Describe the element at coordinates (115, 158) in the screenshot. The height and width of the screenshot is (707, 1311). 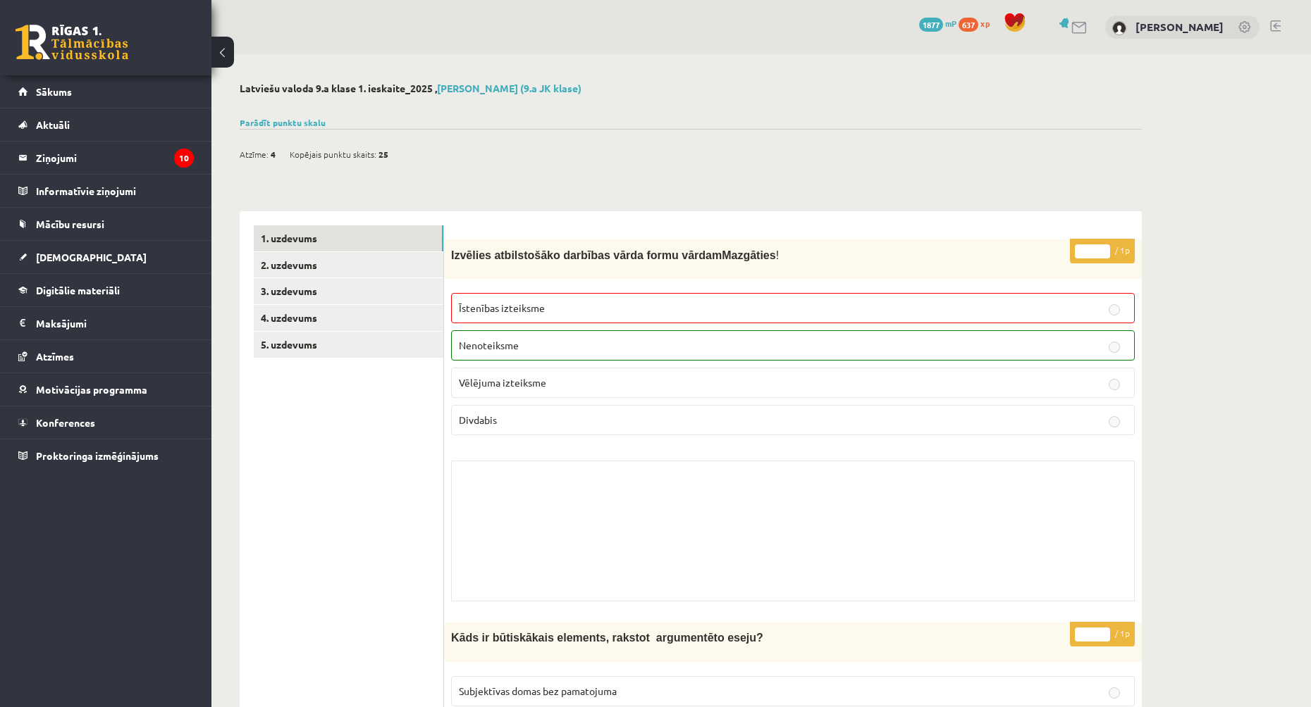
I see `legend: Ziņojumi` at that location.